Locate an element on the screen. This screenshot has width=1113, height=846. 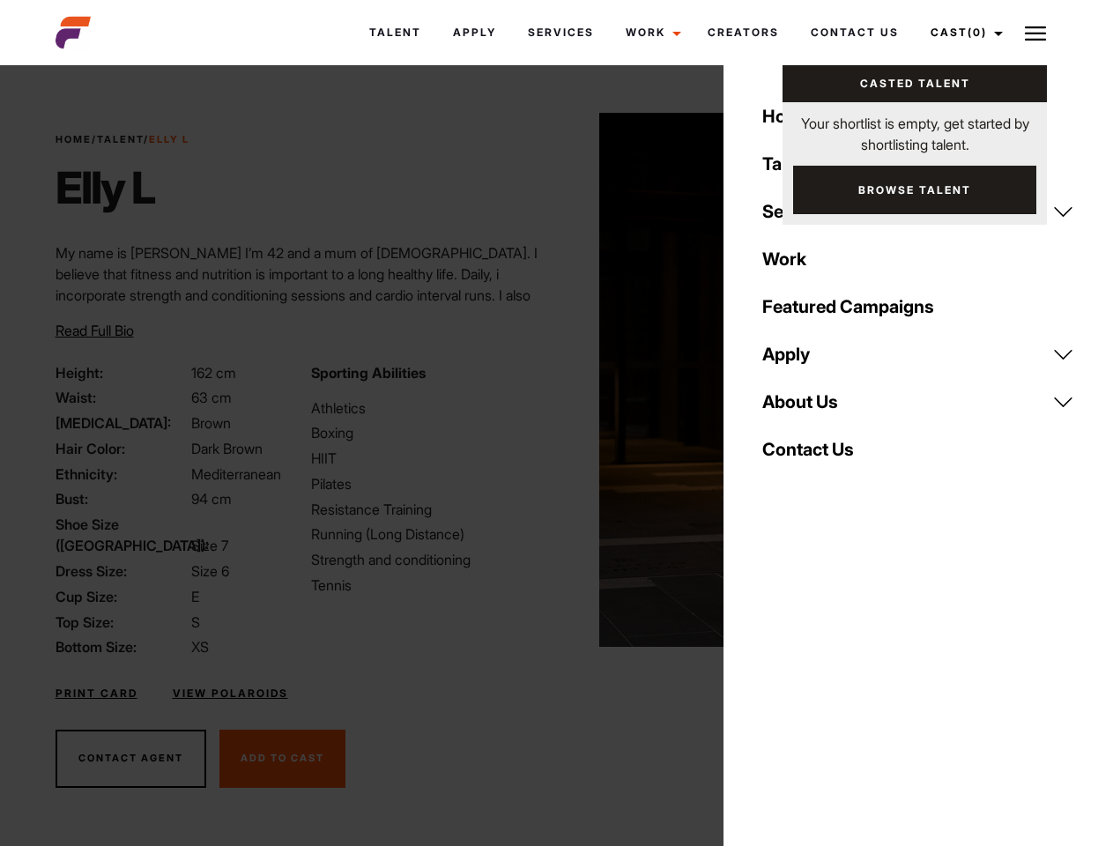
span: Waist: is located at coordinates (122, 397).